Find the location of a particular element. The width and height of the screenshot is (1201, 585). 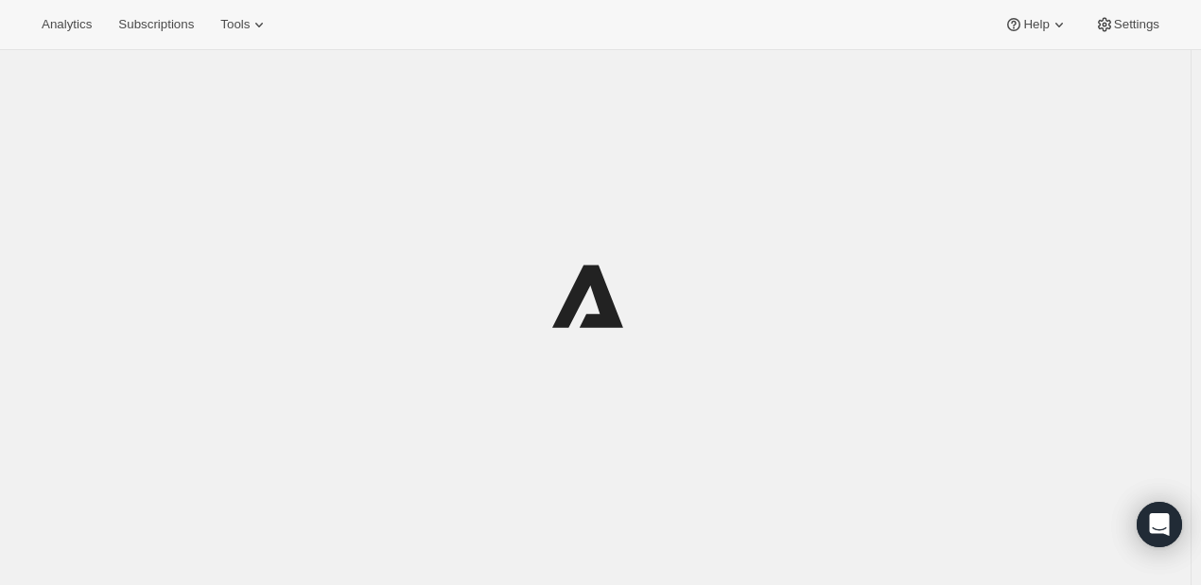

div: Open Intercom Messenger is located at coordinates (1159, 525).